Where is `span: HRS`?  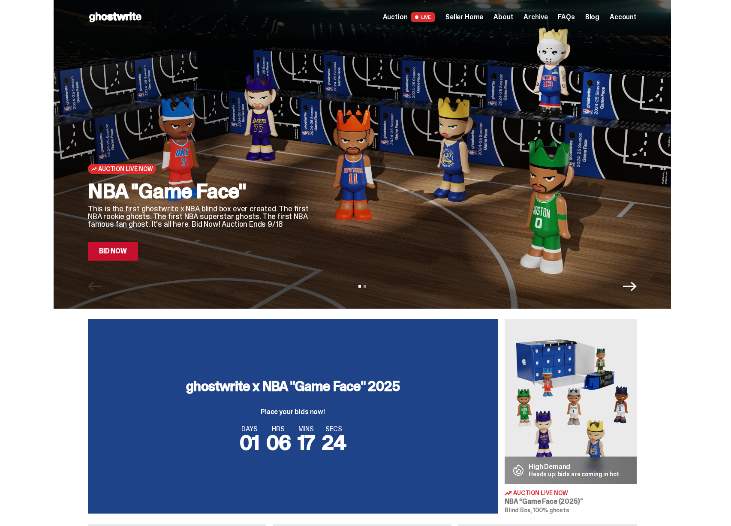
span: HRS is located at coordinates (278, 429).